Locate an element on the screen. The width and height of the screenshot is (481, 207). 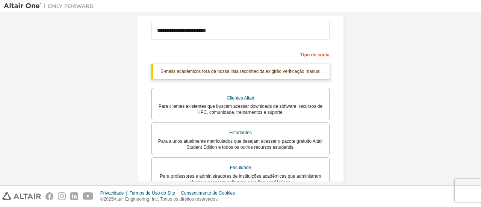
font: Privacidade is located at coordinates (112, 193).